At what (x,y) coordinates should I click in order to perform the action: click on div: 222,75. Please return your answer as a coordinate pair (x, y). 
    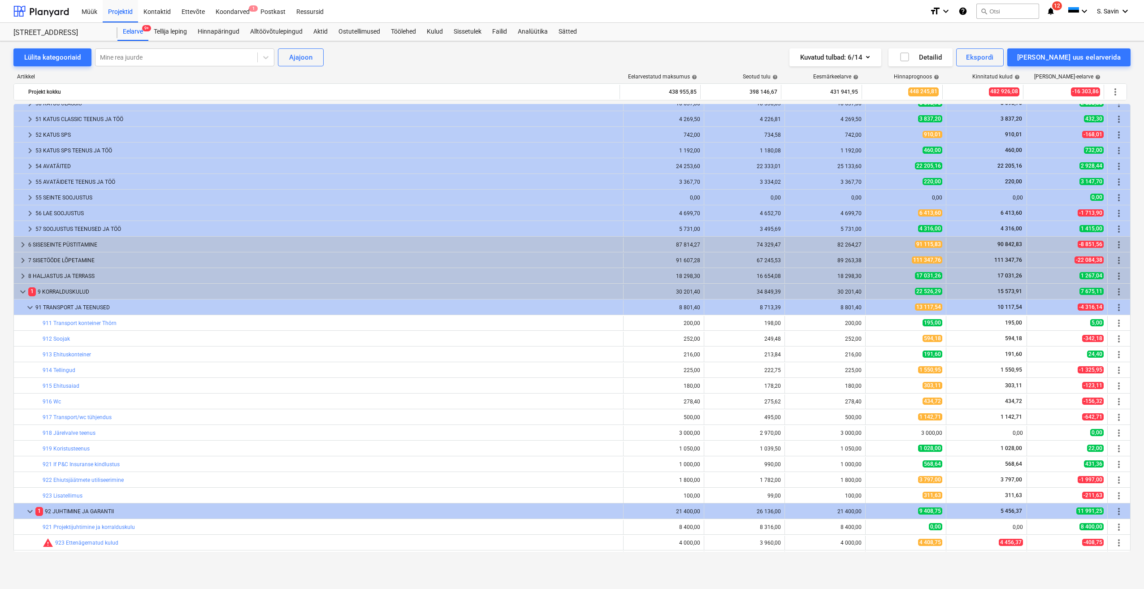
    Looking at the image, I should click on (744, 370).